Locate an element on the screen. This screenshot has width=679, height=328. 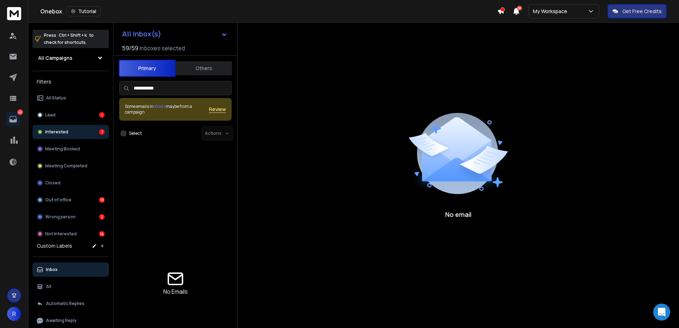
p: Awaiting Reply is located at coordinates (61, 321).